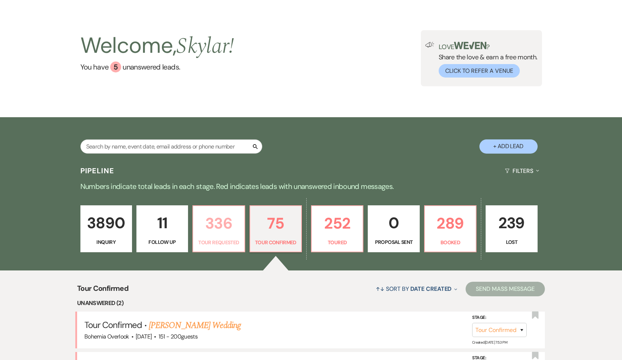 This screenshot has width=622, height=360. Describe the element at coordinates (512, 229) in the screenshot. I see `a: 239Lost` at that location.